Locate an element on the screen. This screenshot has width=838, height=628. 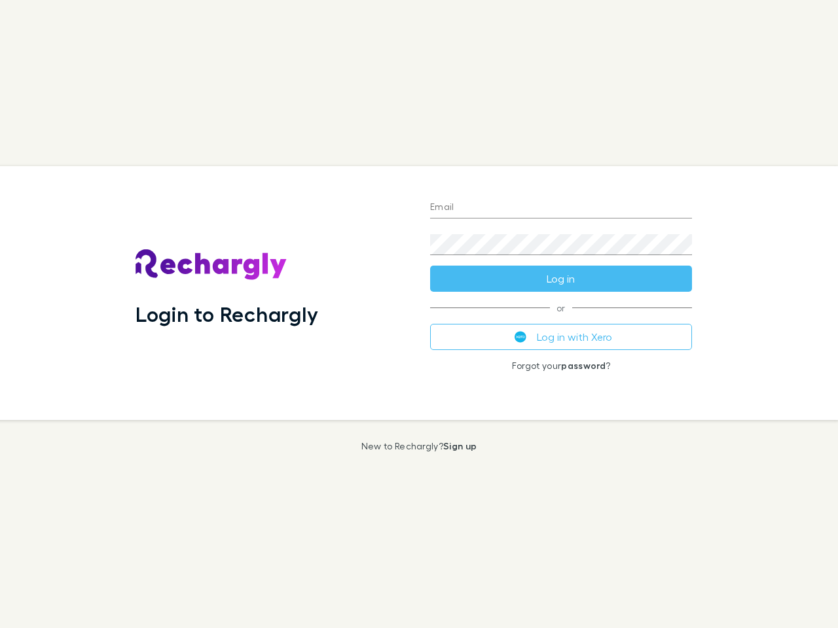
h1: Login to Rechargly is located at coordinates (226, 314).